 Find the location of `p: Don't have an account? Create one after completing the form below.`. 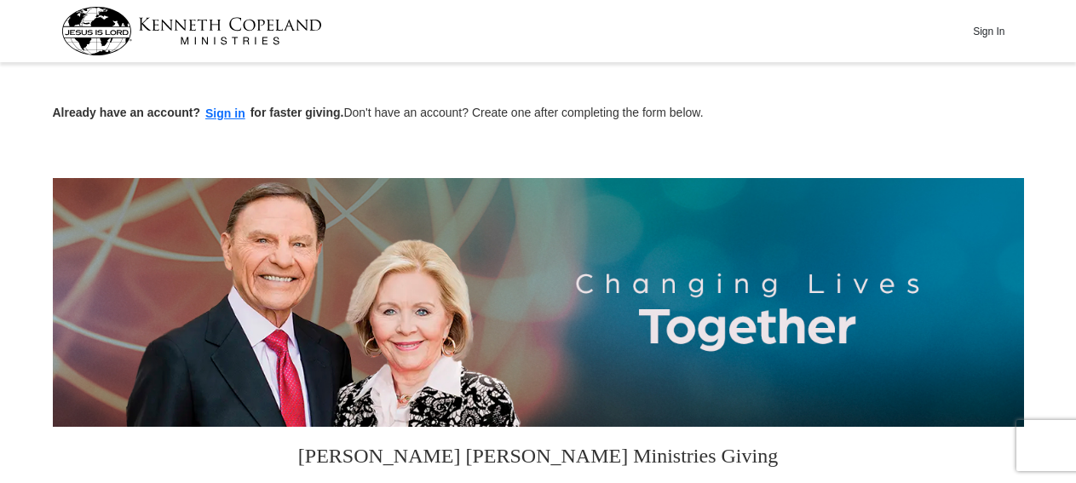

p: Don't have an account? Create one after completing the form below. is located at coordinates (539, 113).